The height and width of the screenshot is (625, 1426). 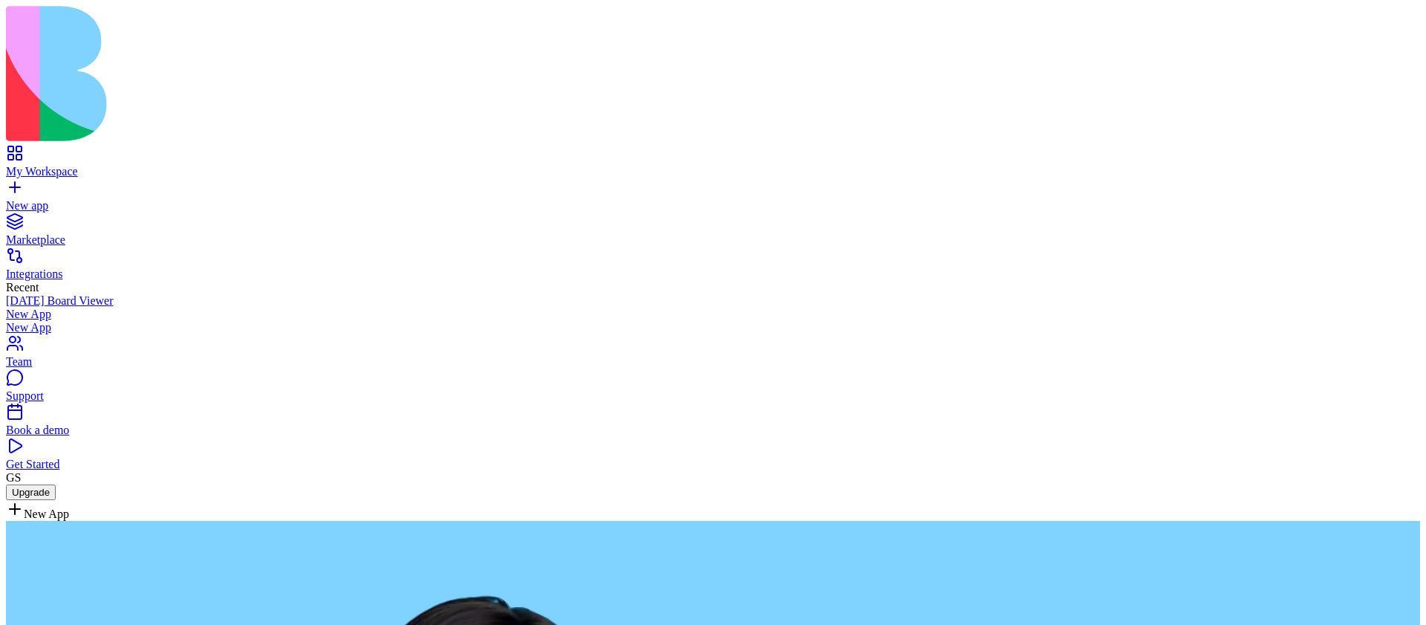 I want to click on span: Recent, so click(x=22, y=287).